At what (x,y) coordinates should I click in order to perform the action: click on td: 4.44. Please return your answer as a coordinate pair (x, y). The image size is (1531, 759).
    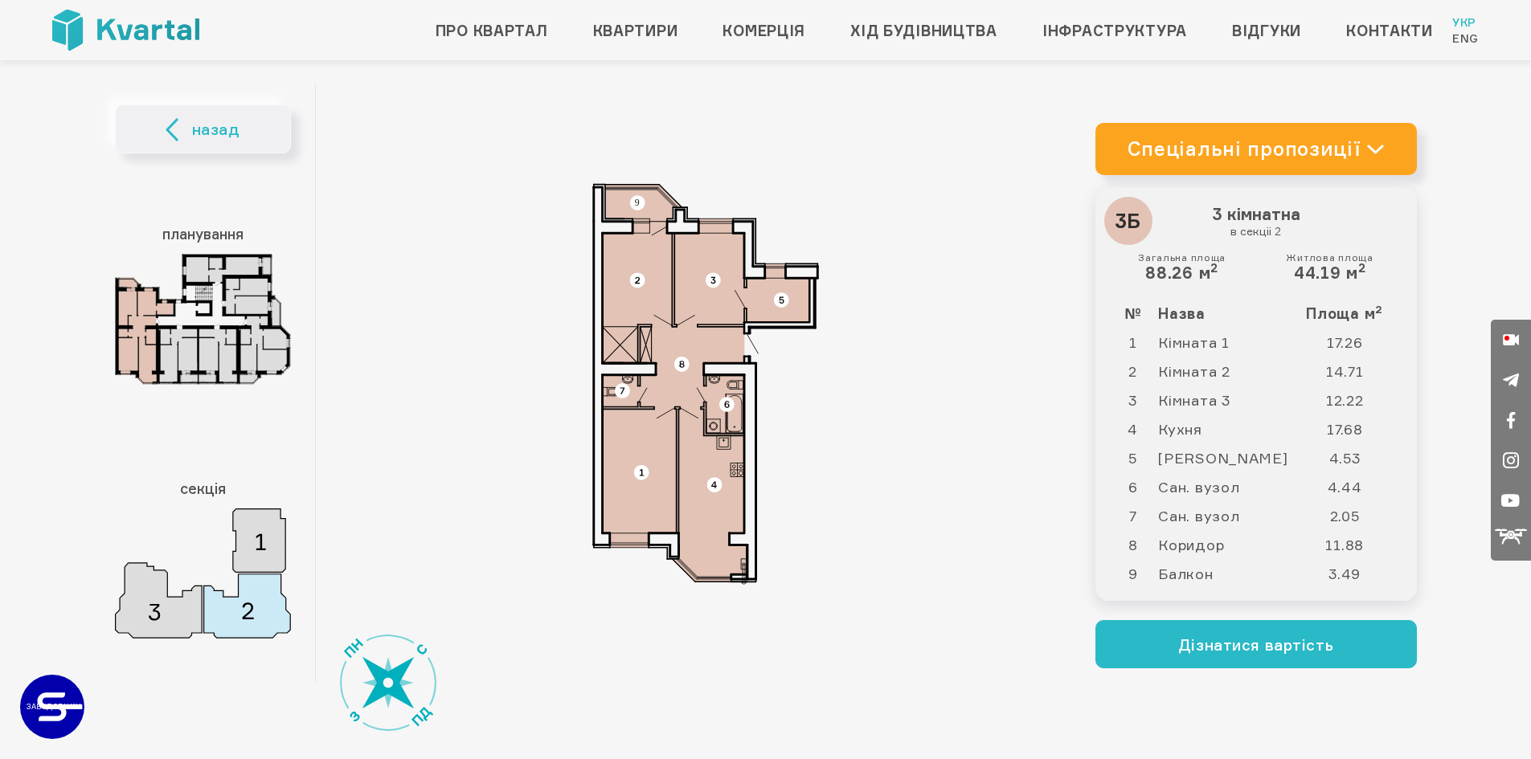
    Looking at the image, I should click on (1352, 487).